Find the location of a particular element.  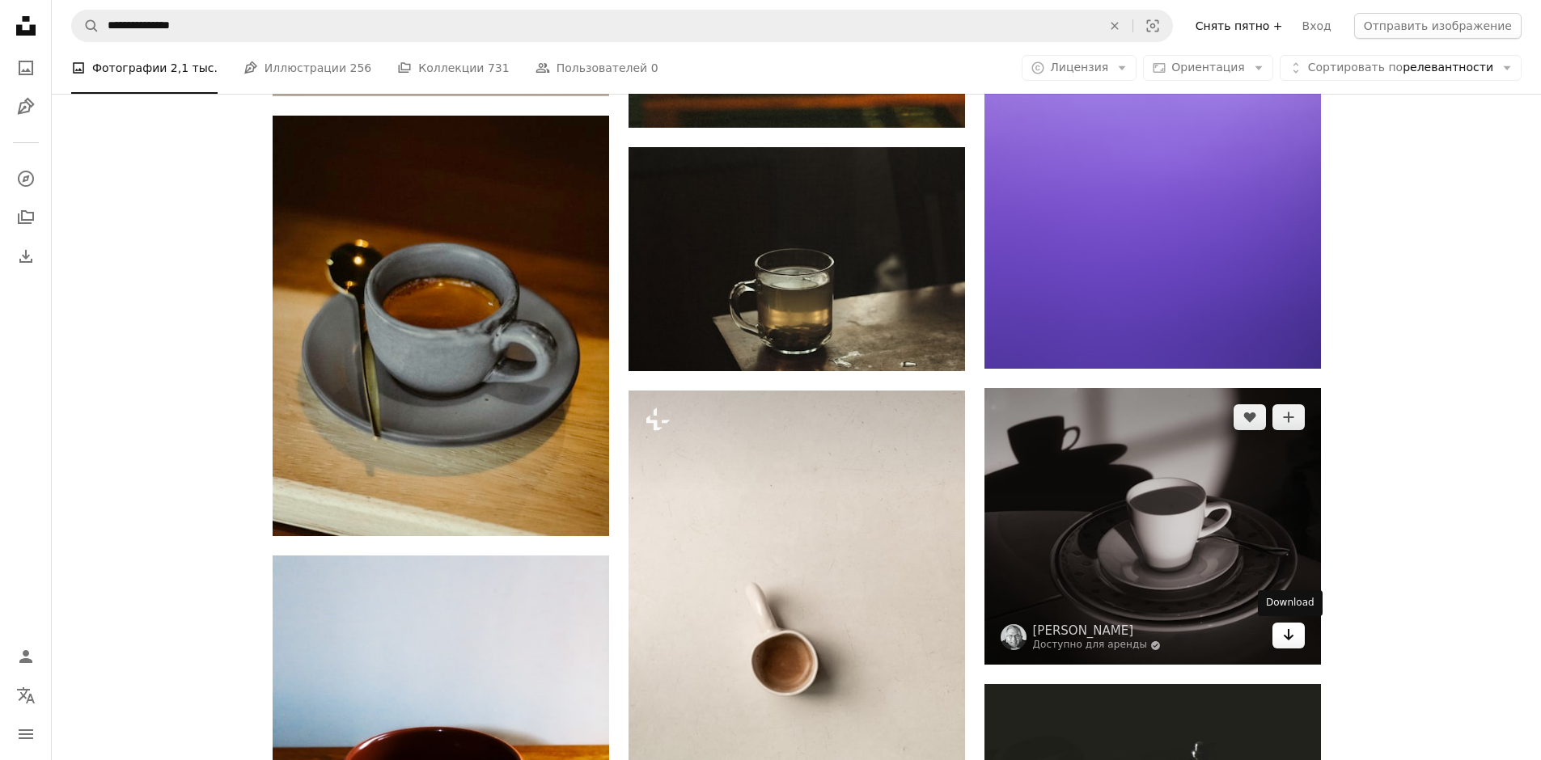

a: Коллекции is located at coordinates (26, 218).